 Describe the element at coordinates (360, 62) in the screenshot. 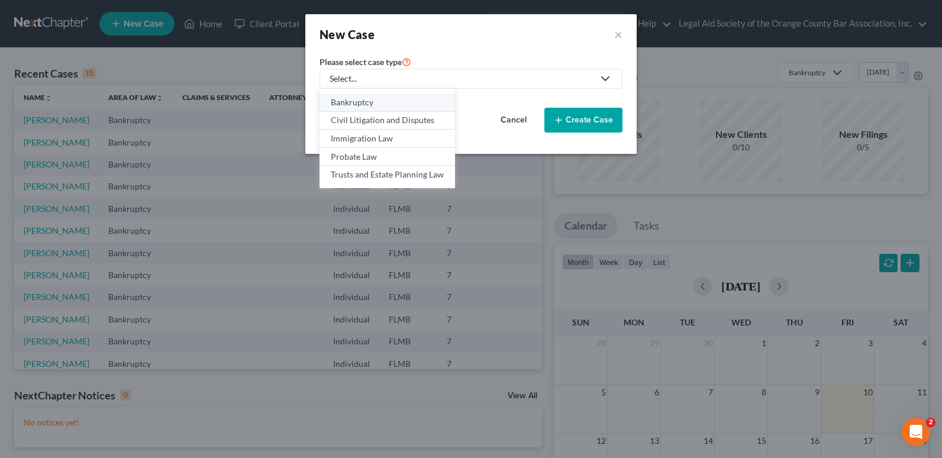

I see `span: Please select case type` at that location.